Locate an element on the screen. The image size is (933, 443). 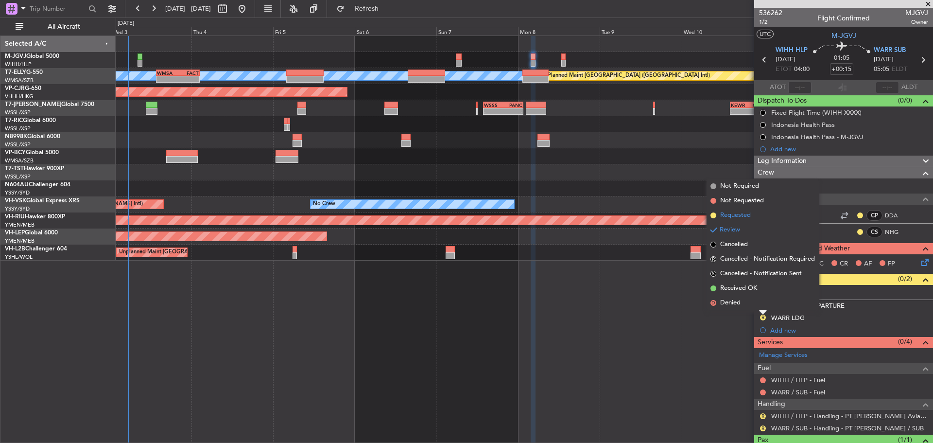
div: WMSA is located at coordinates (167, 73).